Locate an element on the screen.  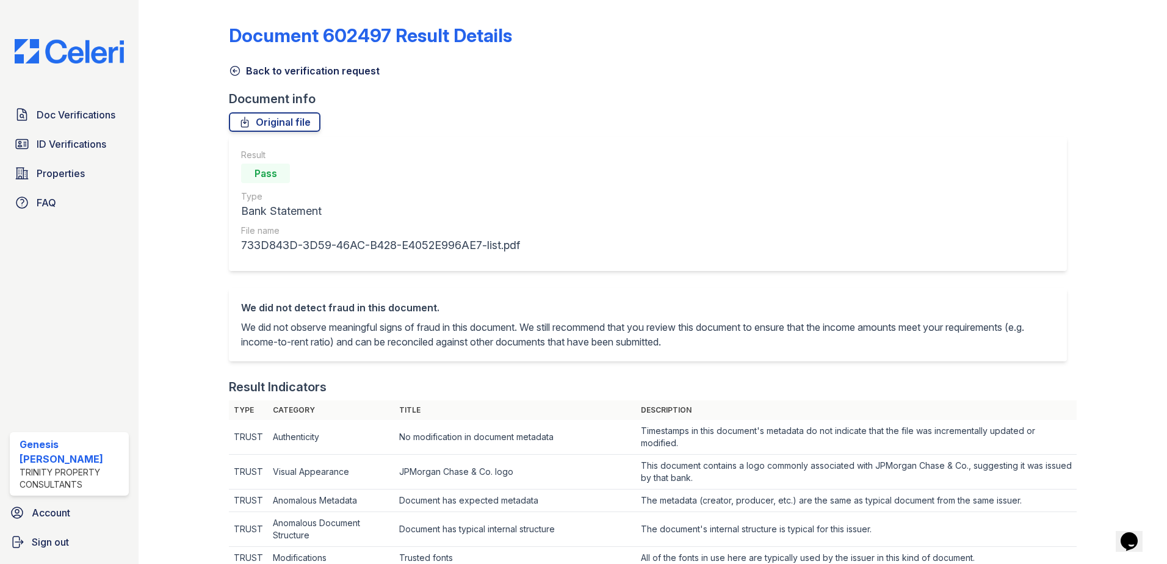
a: Back to verification request is located at coordinates (304, 71).